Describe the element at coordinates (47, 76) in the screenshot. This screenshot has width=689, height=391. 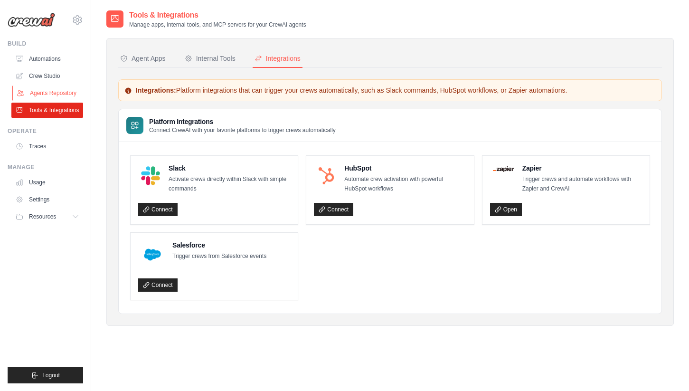
I see `a: Crew Studio` at that location.